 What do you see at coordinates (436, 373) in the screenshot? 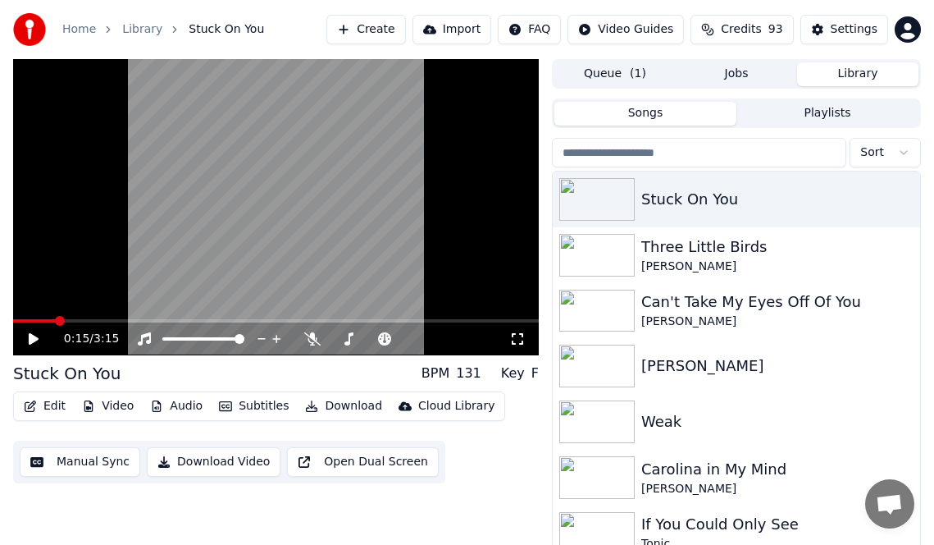
I see `div: BPM` at bounding box center [436, 373].